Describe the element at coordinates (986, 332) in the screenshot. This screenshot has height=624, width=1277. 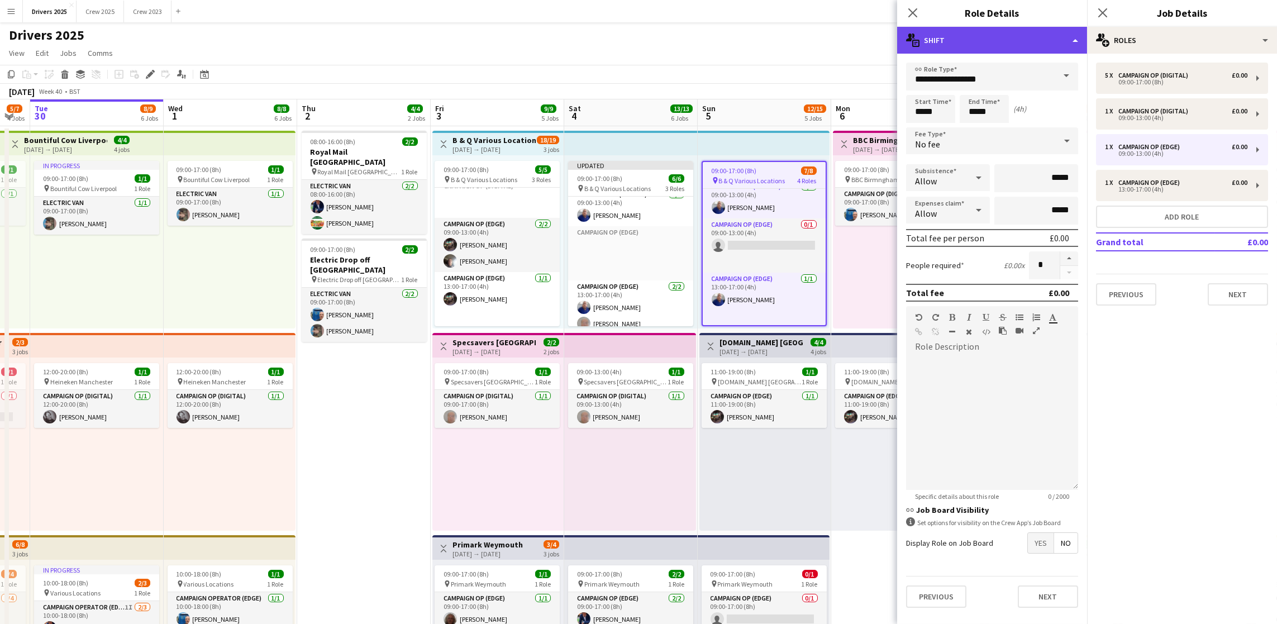
I see `button: HTML Code` at that location.